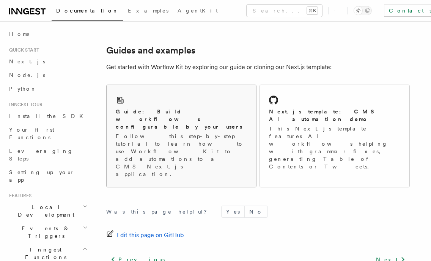 The width and height of the screenshot is (431, 261). I want to click on a: Python, so click(47, 89).